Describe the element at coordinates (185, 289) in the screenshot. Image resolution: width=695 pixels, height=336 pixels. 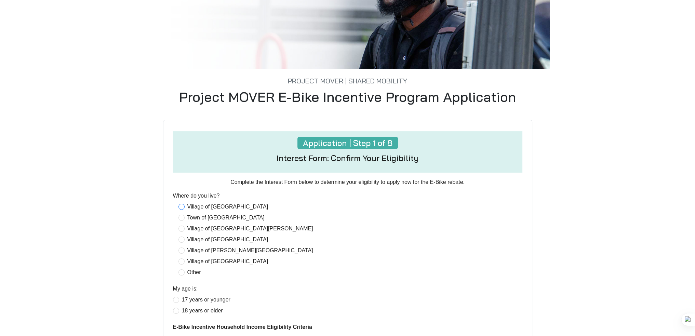
I see `label: My age is:` at that location.